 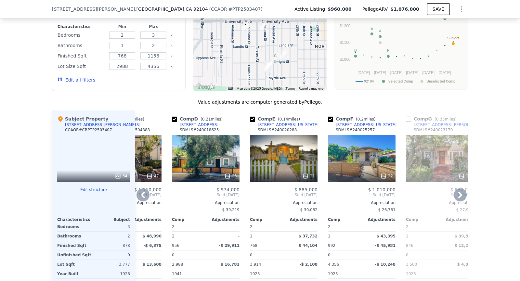 What do you see at coordinates (464, 210) in the screenshot?
I see `span: -$ 27,961` at bounding box center [464, 210].